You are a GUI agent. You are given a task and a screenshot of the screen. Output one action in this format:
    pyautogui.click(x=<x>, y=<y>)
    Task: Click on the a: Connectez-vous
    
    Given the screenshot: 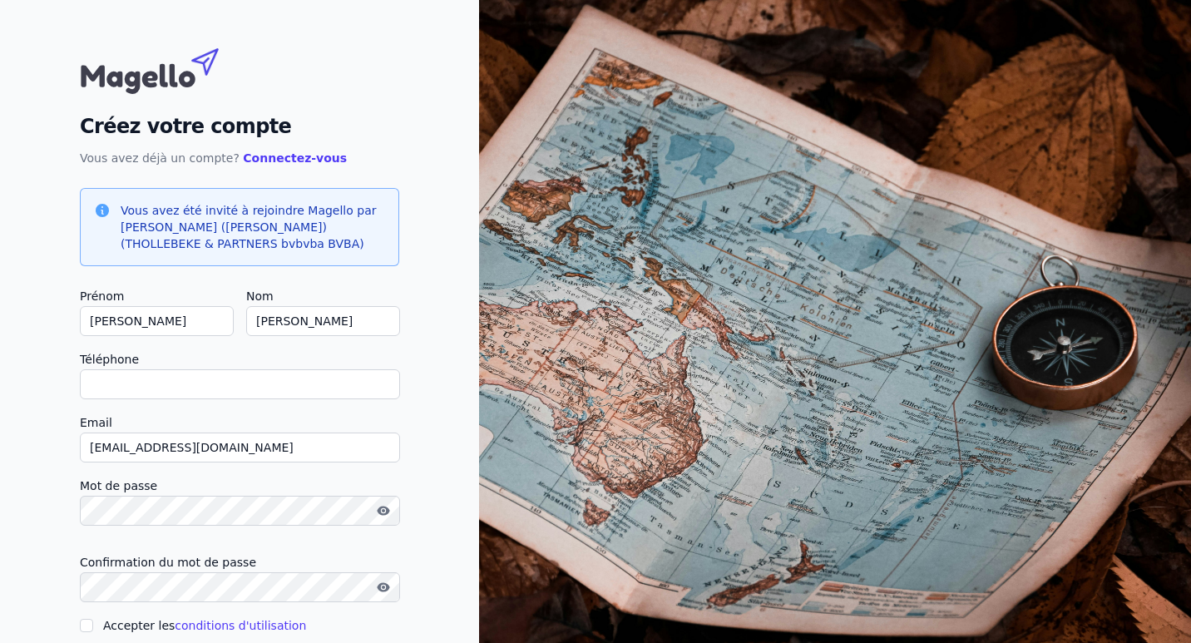 What is the action you would take?
    pyautogui.click(x=294, y=158)
    